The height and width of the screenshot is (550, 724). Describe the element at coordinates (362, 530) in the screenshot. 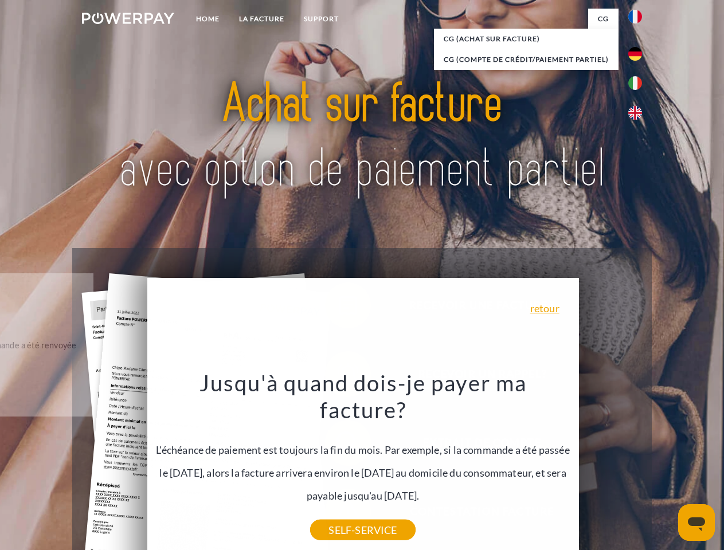

I see `a: SELF-SERVICE` at that location.